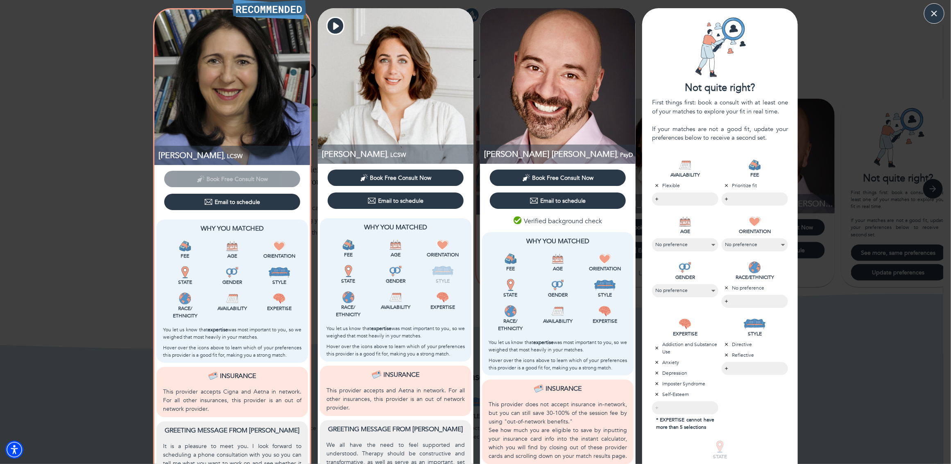  What do you see at coordinates (755, 186) in the screenshot?
I see `p: Prioritize fit` at bounding box center [755, 186].